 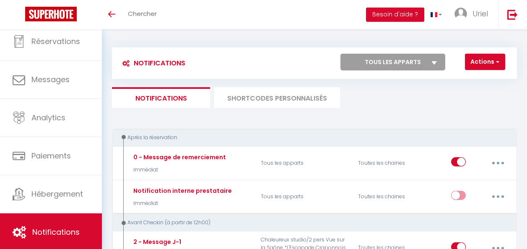 What do you see at coordinates (152, 63) in the screenshot?
I see `h3: Notifications` at bounding box center [152, 63].